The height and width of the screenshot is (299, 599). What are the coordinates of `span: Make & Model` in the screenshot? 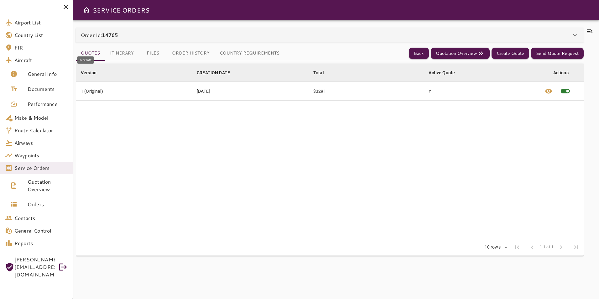 It's located at (41, 118).